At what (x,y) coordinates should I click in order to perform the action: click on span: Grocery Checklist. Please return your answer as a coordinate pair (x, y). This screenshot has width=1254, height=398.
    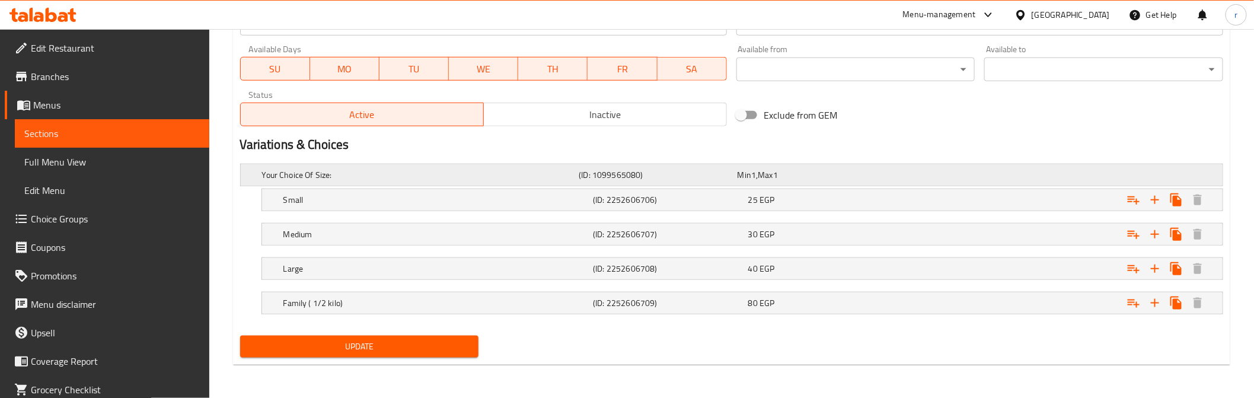
    Looking at the image, I should click on (115, 389).